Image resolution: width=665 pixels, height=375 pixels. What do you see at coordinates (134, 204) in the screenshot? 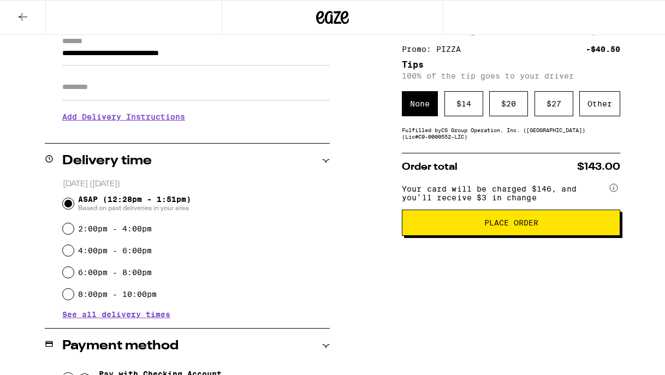
I see `span: ASAP (12:28pm - 1:51pm)` at bounding box center [134, 204].